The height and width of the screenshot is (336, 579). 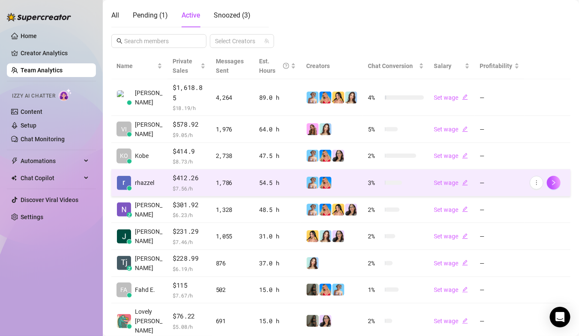 I want to click on div: 89.0 h, so click(x=277, y=98).